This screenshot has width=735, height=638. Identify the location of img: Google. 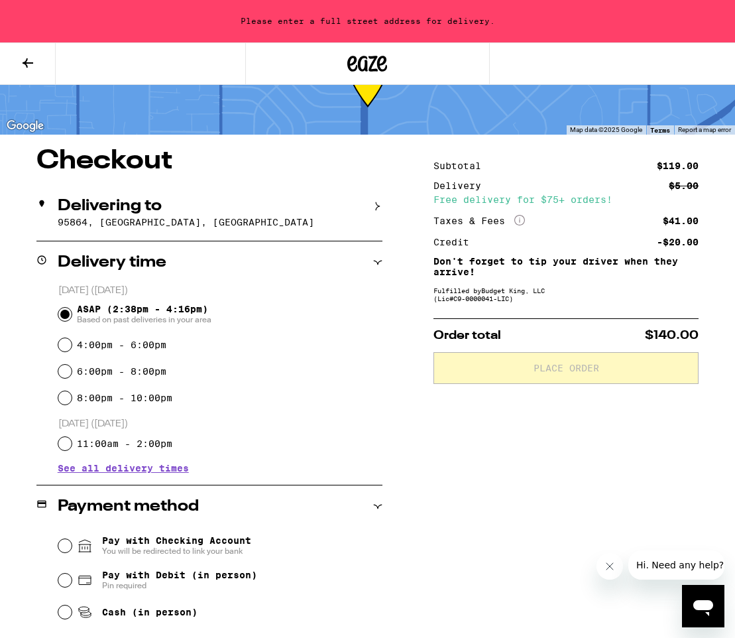
(25, 126).